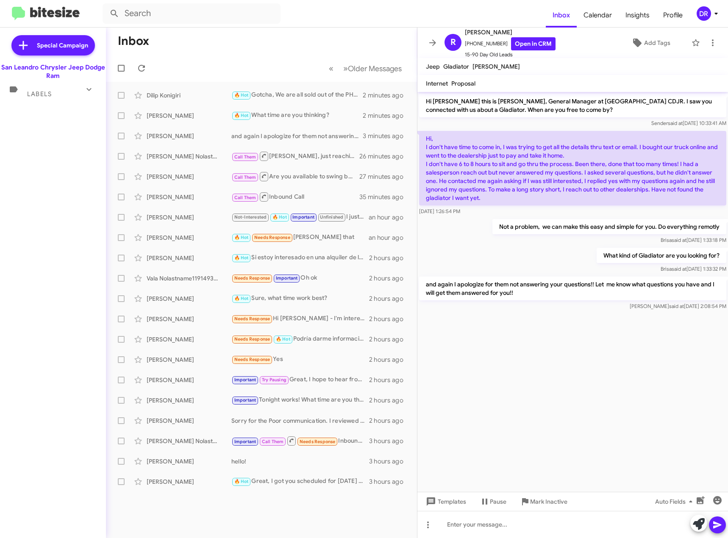 This screenshot has height=538, width=728. I want to click on p: Not a problem, we can make this easy and simple for you. Do everything remotly, so click(609, 227).